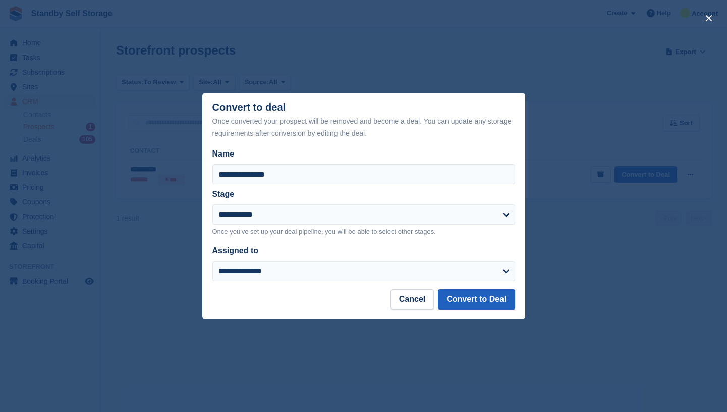 The width and height of the screenshot is (727, 412). I want to click on label: Assigned to, so click(236, 250).